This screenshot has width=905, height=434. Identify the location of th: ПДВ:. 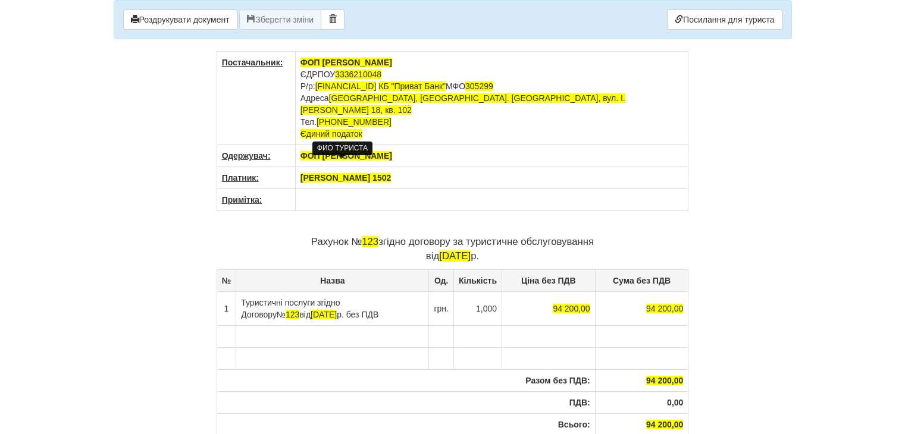
(406, 402).